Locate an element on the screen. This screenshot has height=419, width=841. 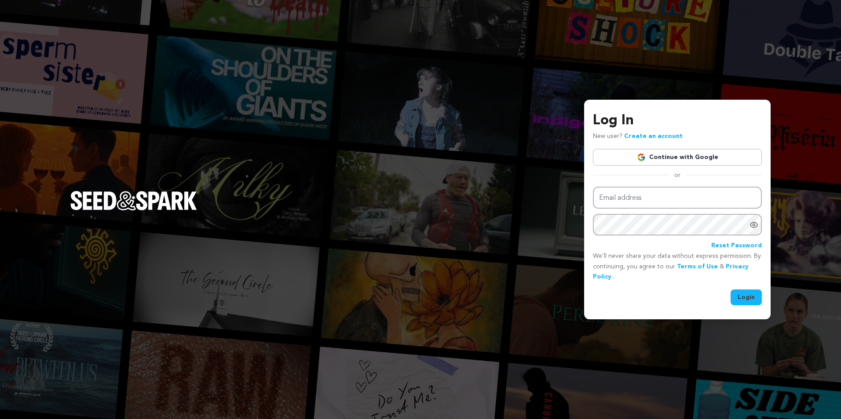
a: Reset Password is located at coordinates (736, 246).